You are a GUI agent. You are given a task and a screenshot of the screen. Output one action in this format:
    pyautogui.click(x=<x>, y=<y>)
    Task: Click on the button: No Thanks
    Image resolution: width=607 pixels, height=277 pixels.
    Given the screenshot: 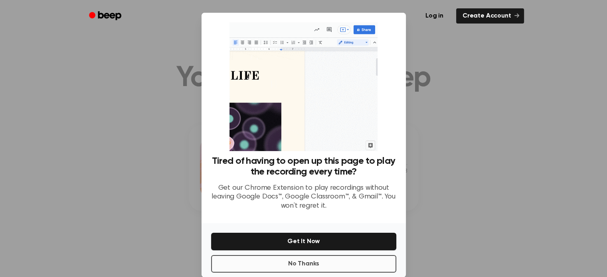 What is the action you would take?
    pyautogui.click(x=304, y=264)
    